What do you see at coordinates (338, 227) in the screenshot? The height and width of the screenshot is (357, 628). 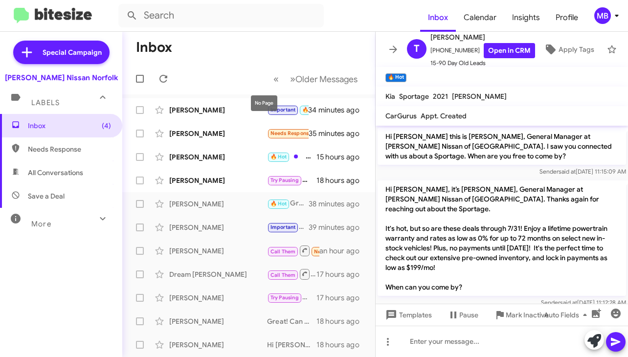 I see `div: 39 minutes ago` at bounding box center [338, 227].